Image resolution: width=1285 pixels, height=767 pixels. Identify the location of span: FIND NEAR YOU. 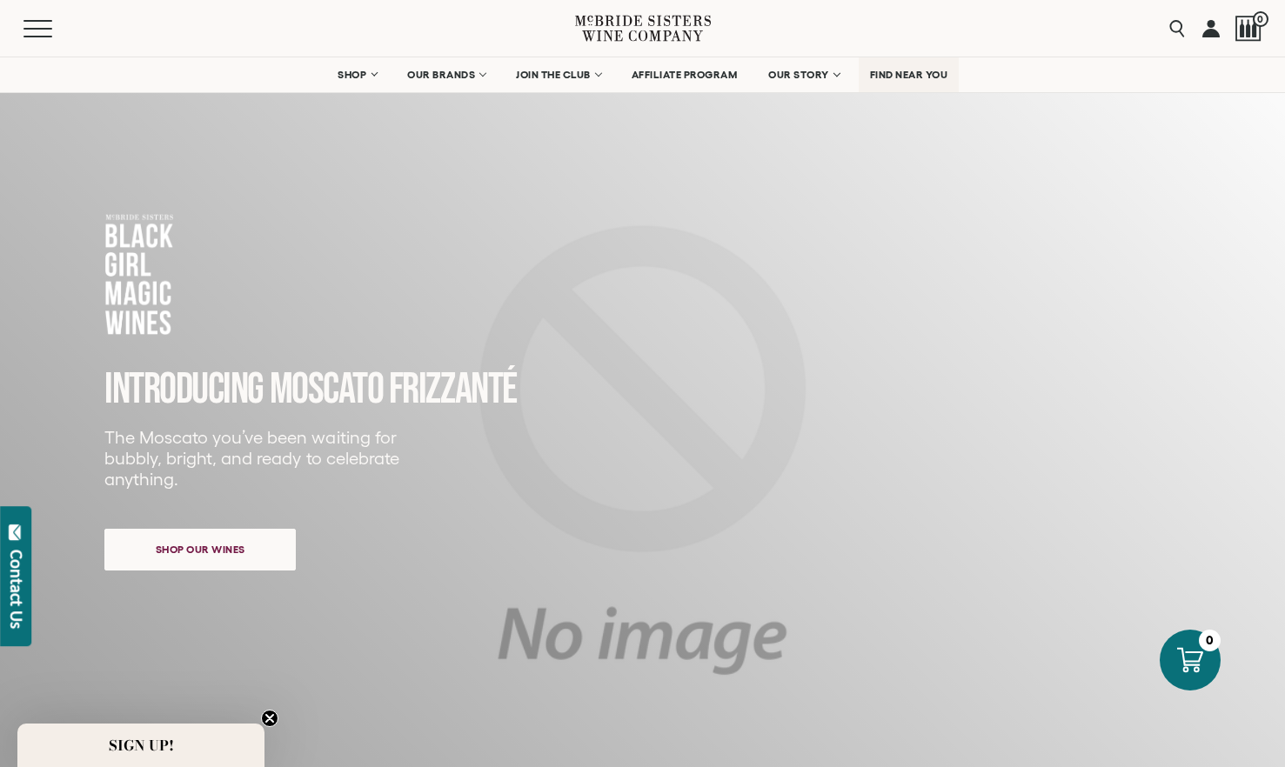
(909, 75).